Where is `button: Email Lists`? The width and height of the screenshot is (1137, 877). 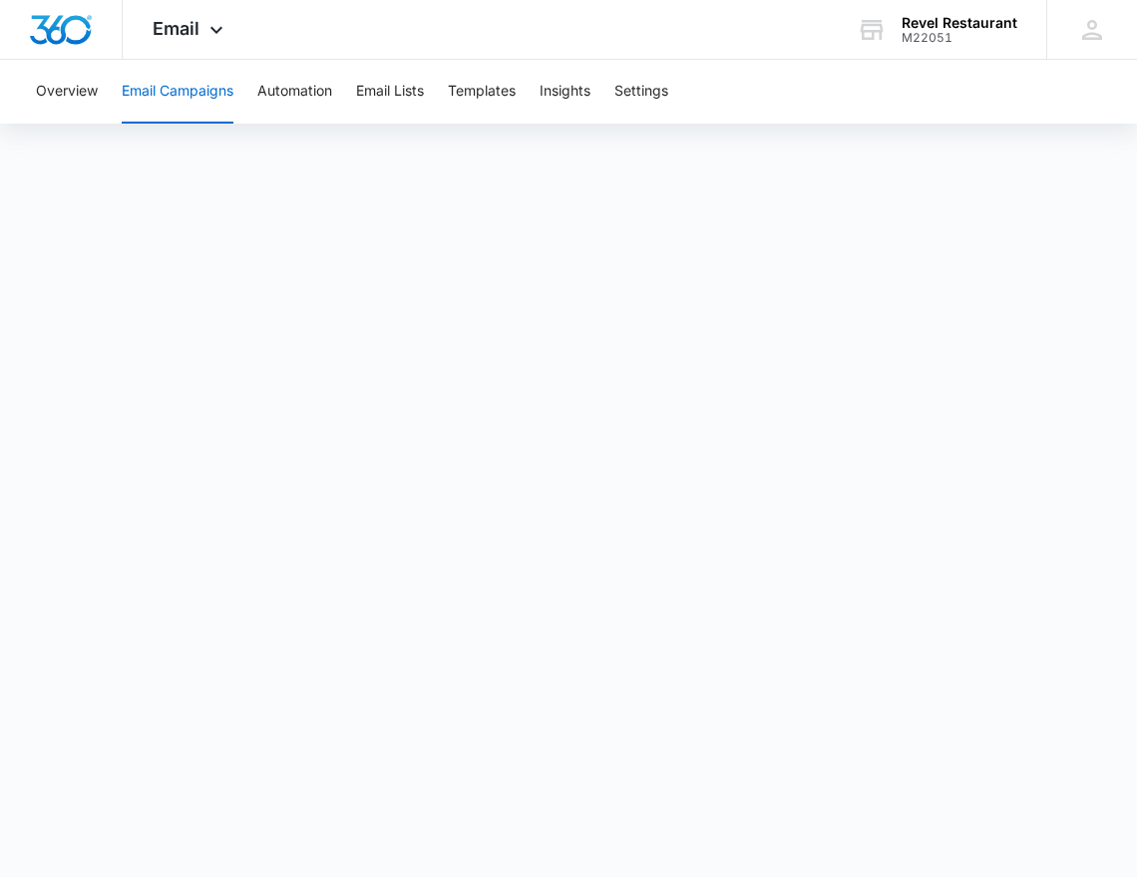
button: Email Lists is located at coordinates (390, 92).